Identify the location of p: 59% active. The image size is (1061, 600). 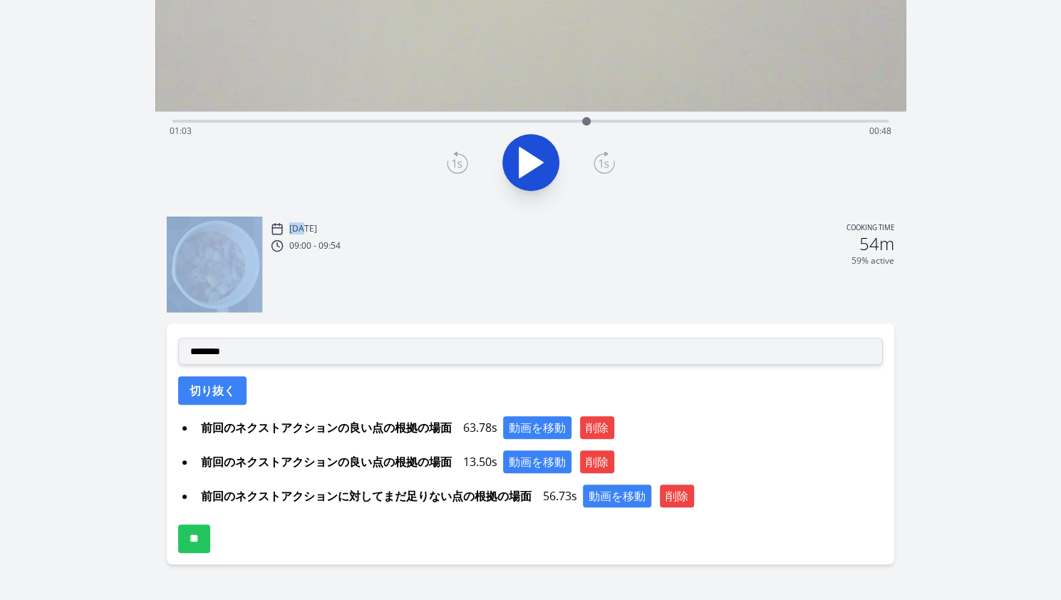
(873, 261).